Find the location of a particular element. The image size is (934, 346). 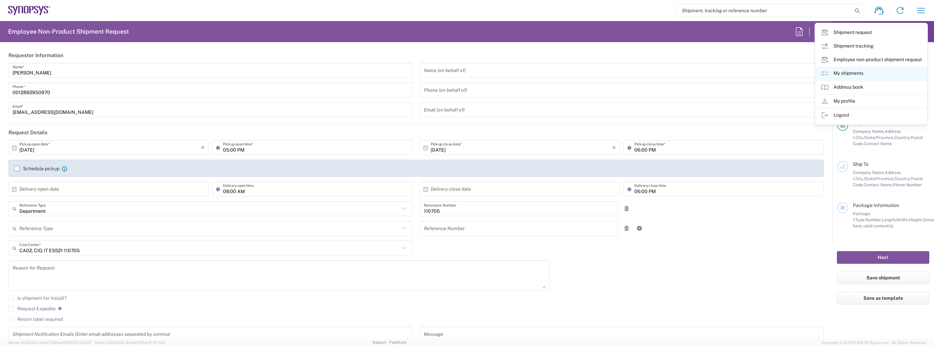

span: Contact Name, is located at coordinates (879, 184).